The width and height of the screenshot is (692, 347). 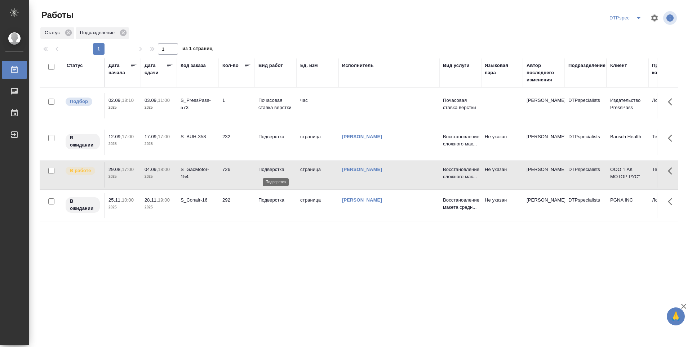 I want to click on span: Работы, so click(x=57, y=15).